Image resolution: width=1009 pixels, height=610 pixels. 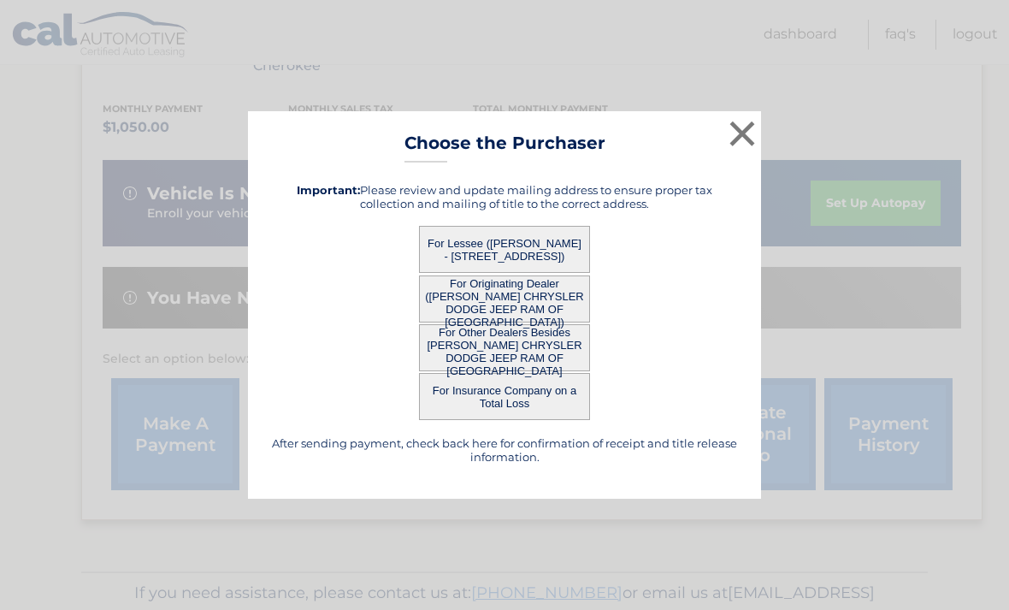 I want to click on h5: Please review and update mailing address to ensure proper tax collection and mailing of title to ..., so click(x=505, y=197).